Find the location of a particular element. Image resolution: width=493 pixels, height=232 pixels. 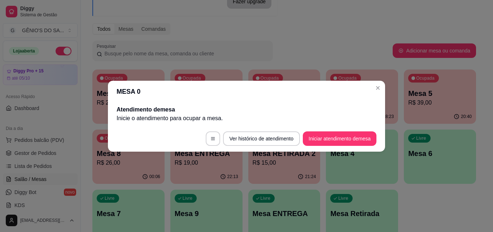

button: Ver histórico de atendimento is located at coordinates (262, 138).